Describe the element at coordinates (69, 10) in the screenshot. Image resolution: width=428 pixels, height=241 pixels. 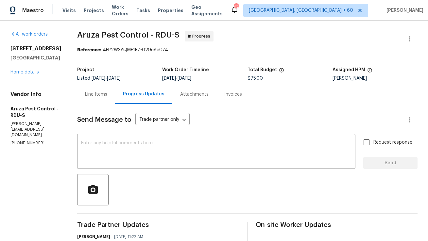
I see `span: Visits` at that location.